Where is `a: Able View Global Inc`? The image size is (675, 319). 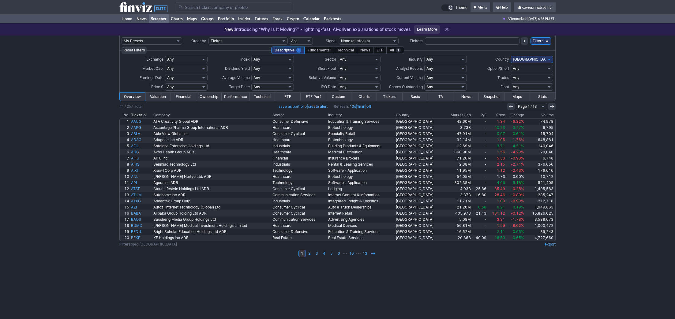
a: Able View Global Inc is located at coordinates (212, 134).